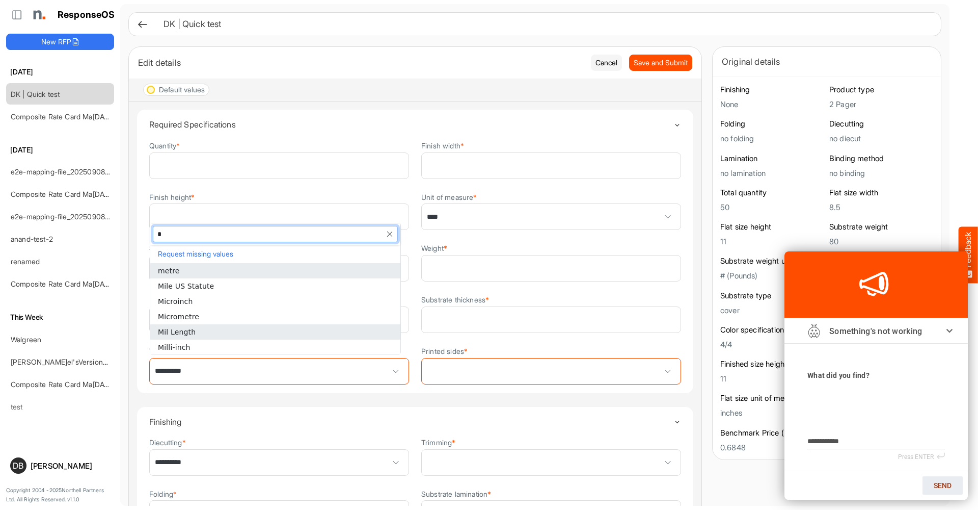 This screenshot has width=978, height=510. I want to click on h6: Substrate weight, so click(882, 227).